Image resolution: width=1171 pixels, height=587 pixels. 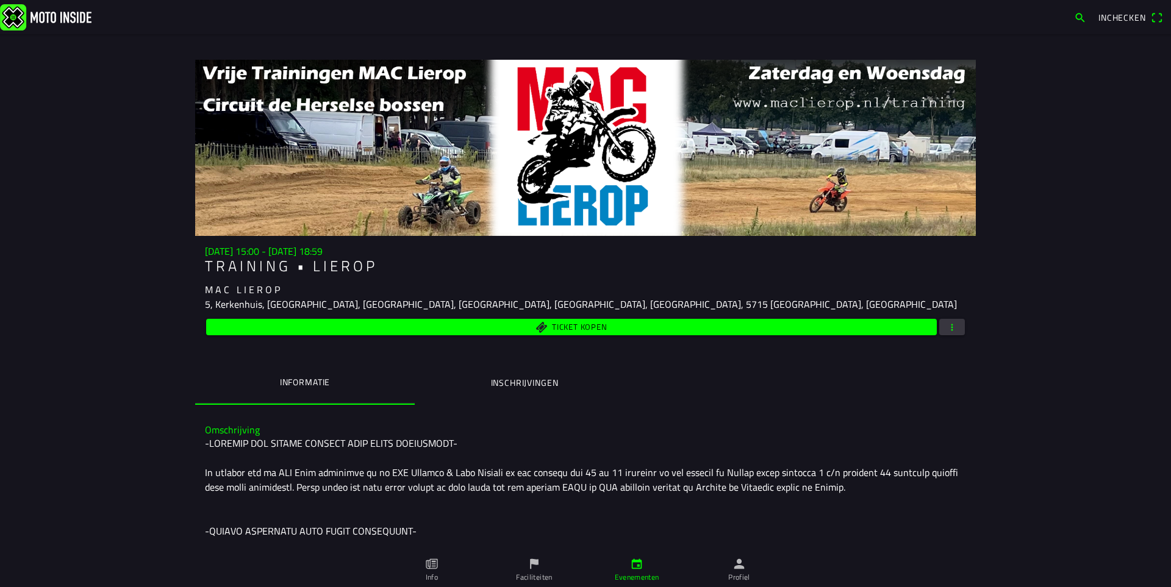 What do you see at coordinates (432, 578) in the screenshot?
I see `ion-label: Info` at bounding box center [432, 578].